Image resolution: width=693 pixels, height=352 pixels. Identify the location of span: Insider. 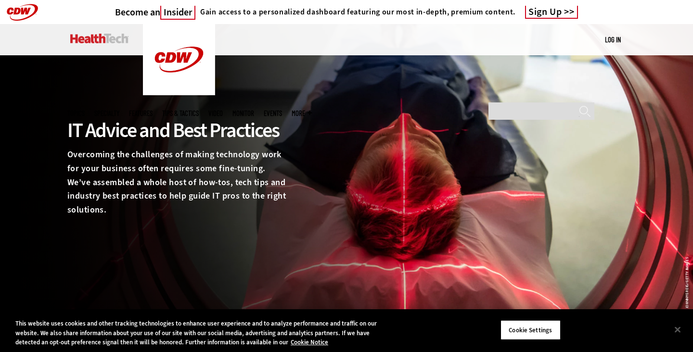
(178, 13).